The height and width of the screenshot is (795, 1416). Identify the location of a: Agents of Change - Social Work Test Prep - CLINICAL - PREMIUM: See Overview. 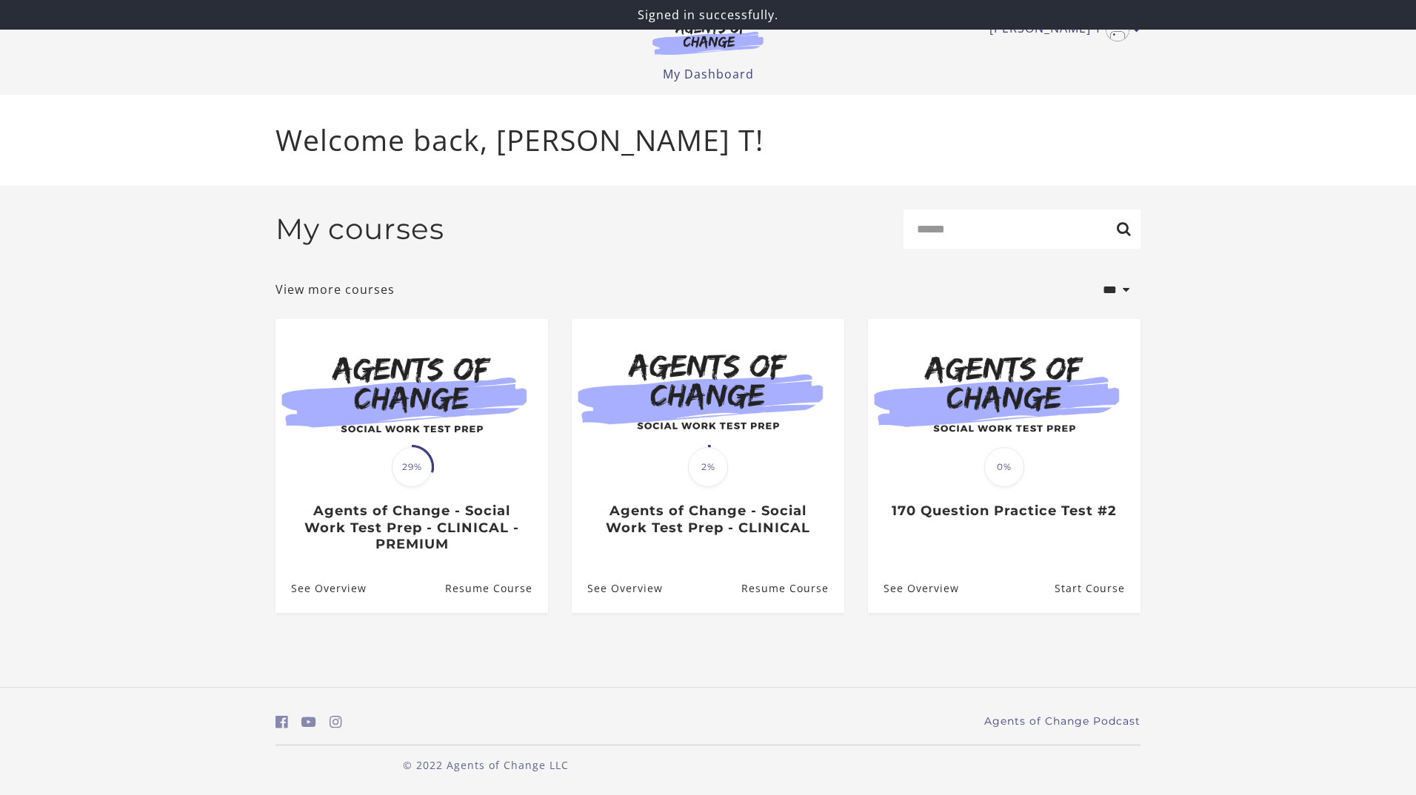
(321, 588).